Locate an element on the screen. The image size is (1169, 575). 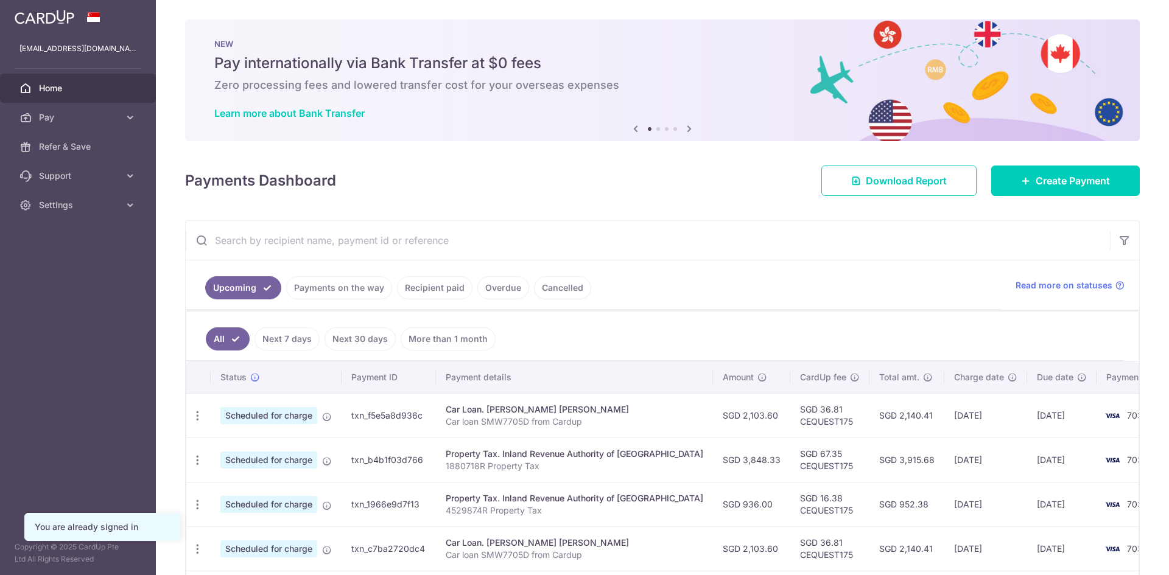
h6: Zero processing fees and lowered transfer cost for your overseas expenses is located at coordinates (662, 85).